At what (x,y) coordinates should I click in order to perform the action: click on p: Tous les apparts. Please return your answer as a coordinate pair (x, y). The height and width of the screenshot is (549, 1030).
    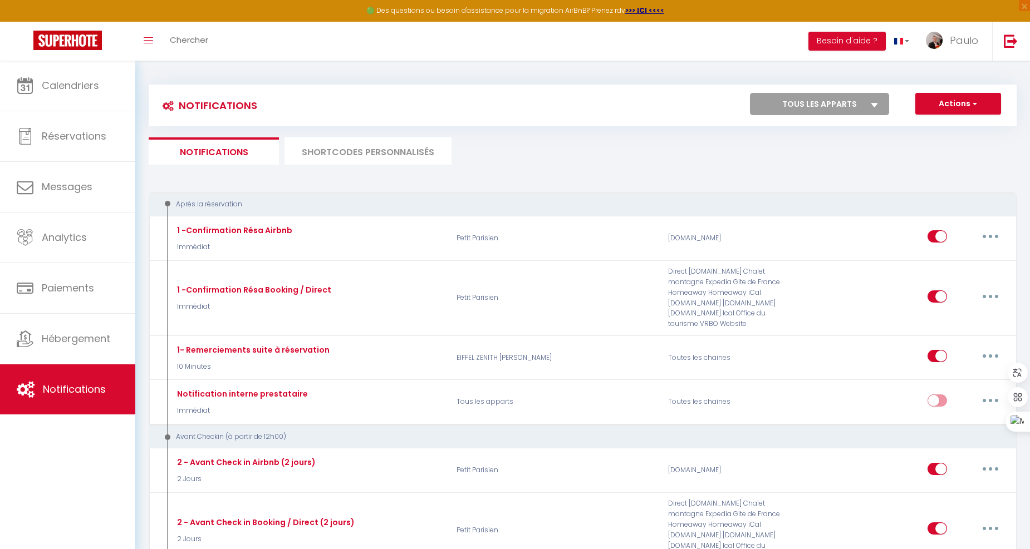
    Looking at the image, I should click on (555, 402).